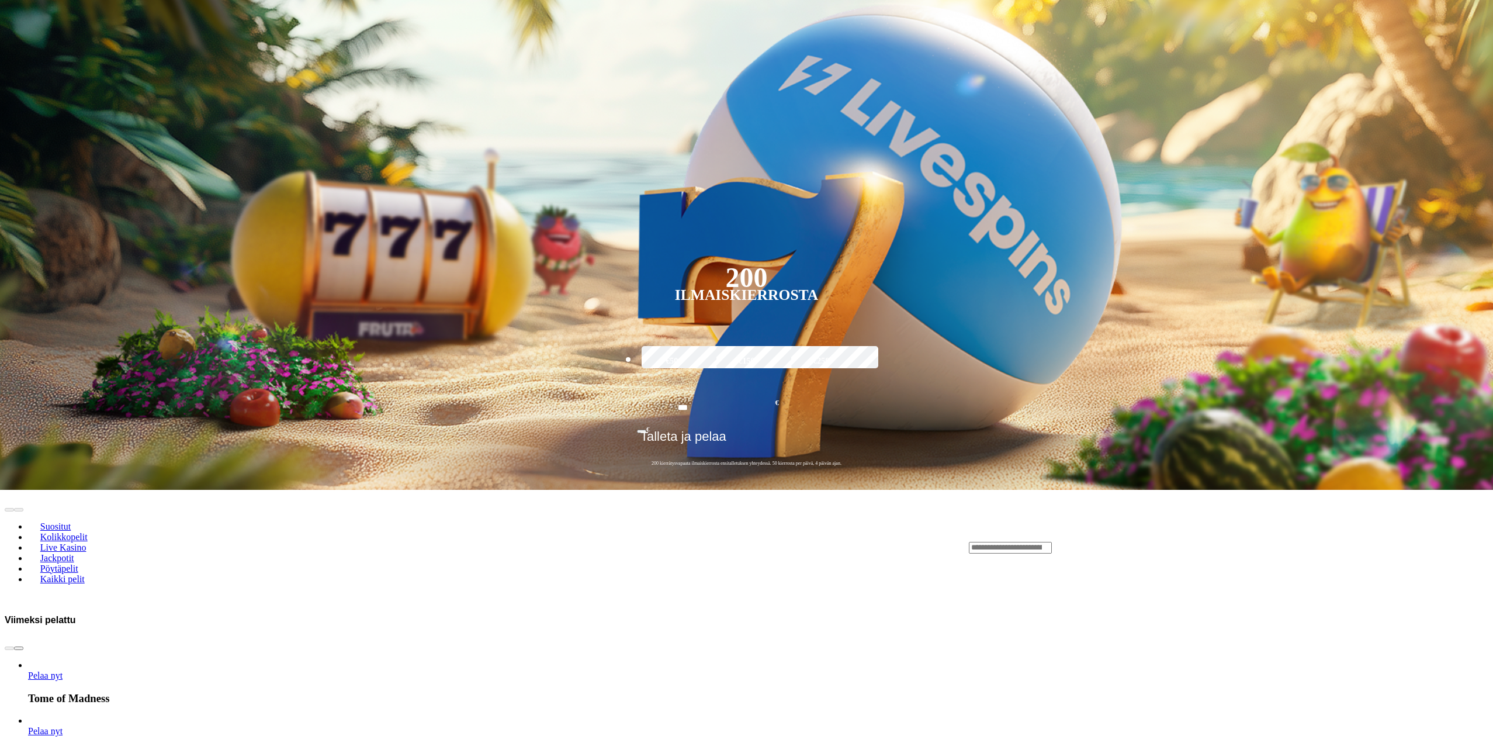  What do you see at coordinates (59, 568) in the screenshot?
I see `span: Pöytäpelit` at bounding box center [59, 568].